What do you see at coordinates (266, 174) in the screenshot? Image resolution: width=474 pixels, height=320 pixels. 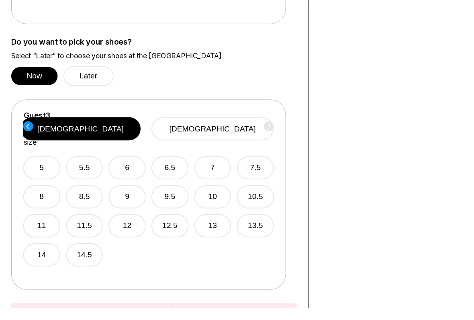 I see `button: 7.5` at bounding box center [266, 174].